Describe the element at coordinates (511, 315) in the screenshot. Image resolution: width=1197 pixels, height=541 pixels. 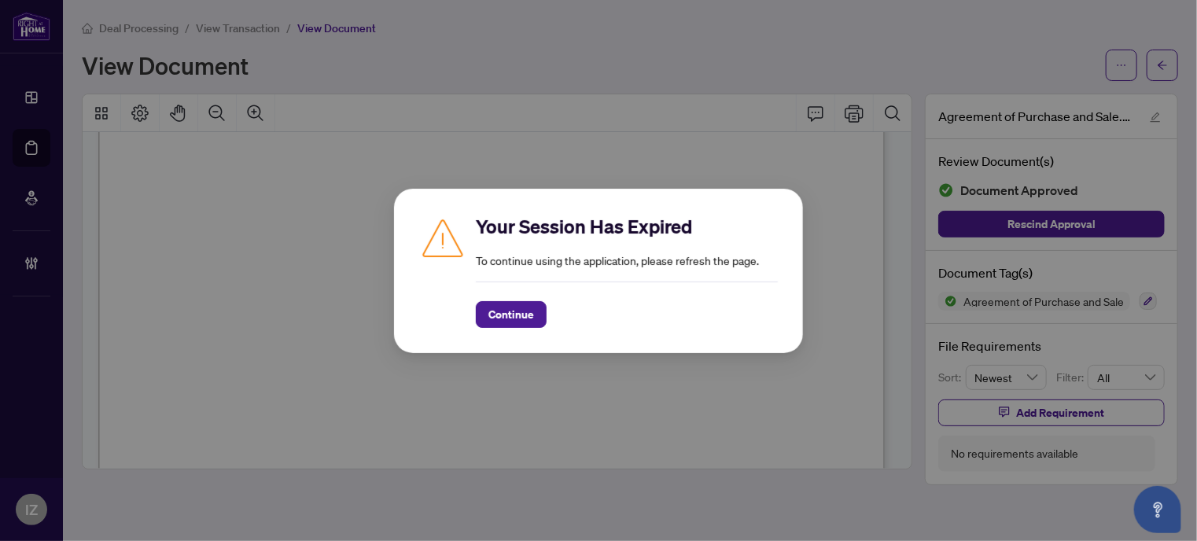
I see `span: Continue` at that location.